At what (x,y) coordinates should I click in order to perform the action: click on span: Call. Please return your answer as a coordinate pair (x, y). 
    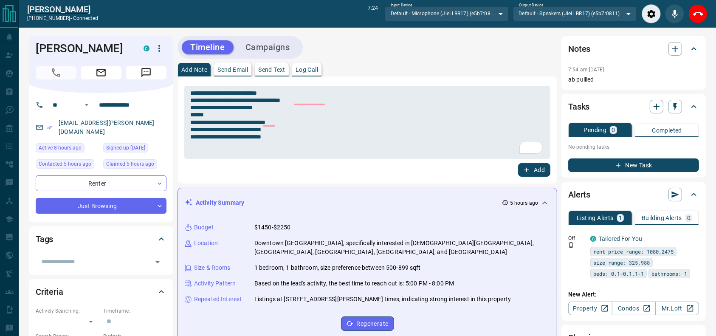
    Looking at the image, I should click on (56, 73).